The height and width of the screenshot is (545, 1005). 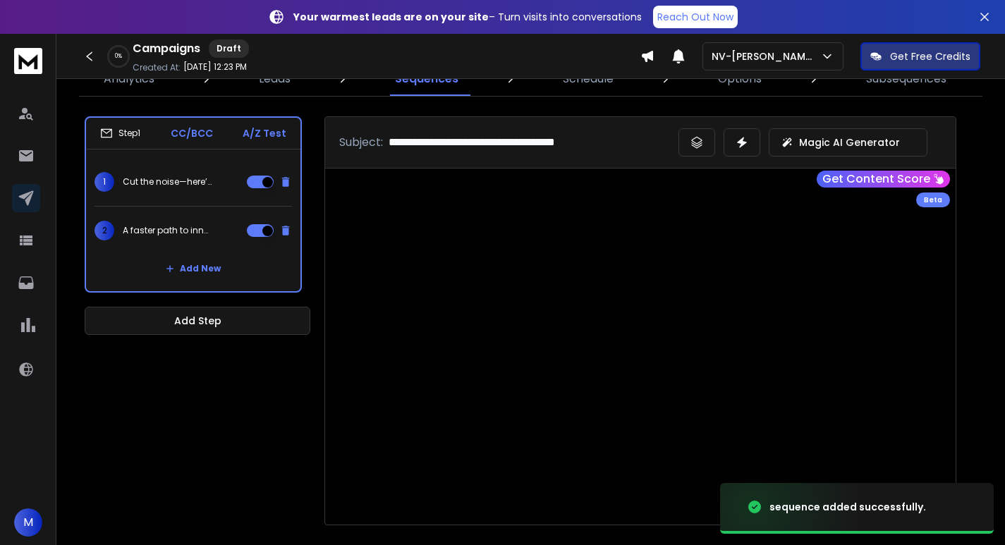 I want to click on p: Created At:, so click(x=157, y=68).